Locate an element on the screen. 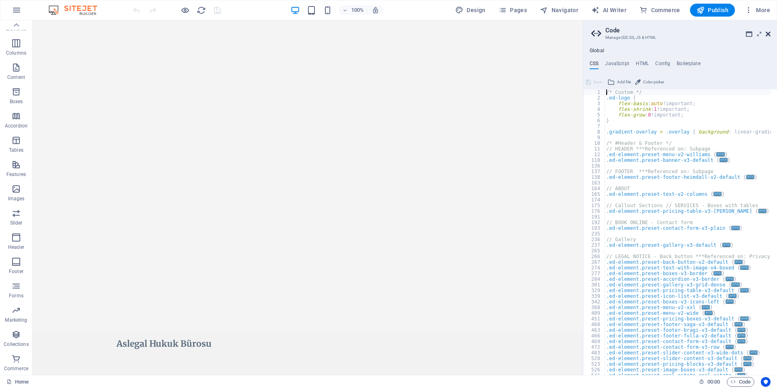 The width and height of the screenshot is (777, 388). div: 10 is located at coordinates (595, 143).